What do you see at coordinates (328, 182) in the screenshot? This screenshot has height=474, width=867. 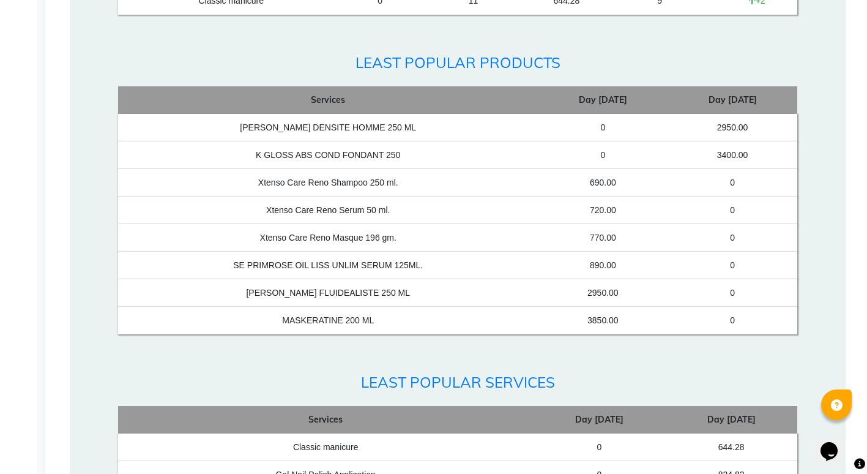 I see `td: Xtenso Care Reno Shampoo 250 ml.` at bounding box center [328, 182].